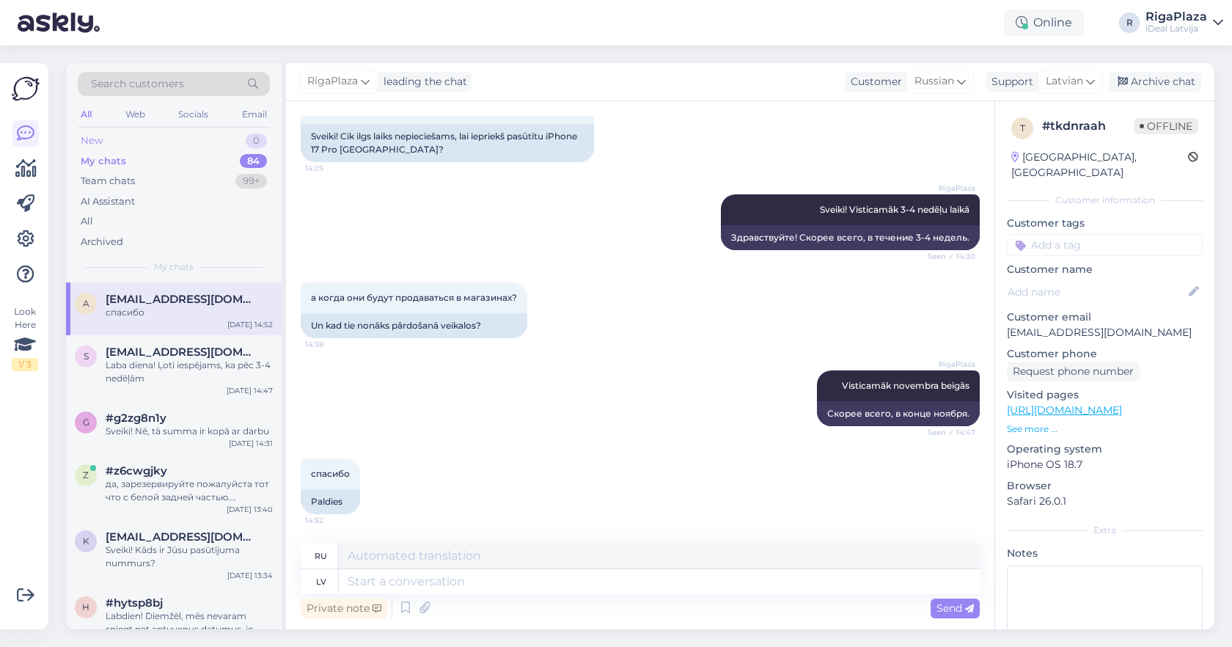  I want to click on div: ru, so click(321, 556).